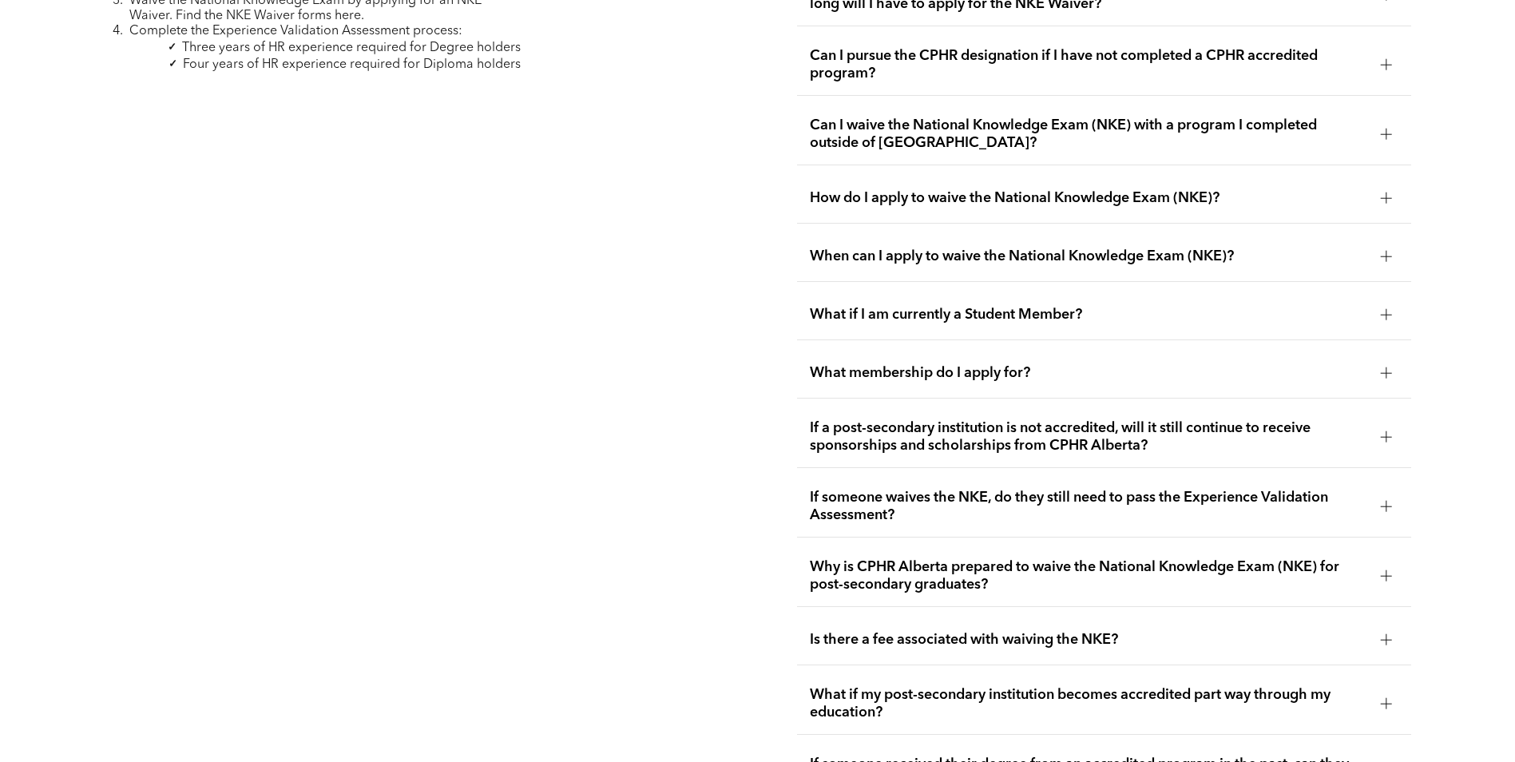 The height and width of the screenshot is (762, 1515). Describe the element at coordinates (1088, 65) in the screenshot. I see `span: Can I pursue the CPHR designation if I have not completed a CPHR accredited program?` at that location.